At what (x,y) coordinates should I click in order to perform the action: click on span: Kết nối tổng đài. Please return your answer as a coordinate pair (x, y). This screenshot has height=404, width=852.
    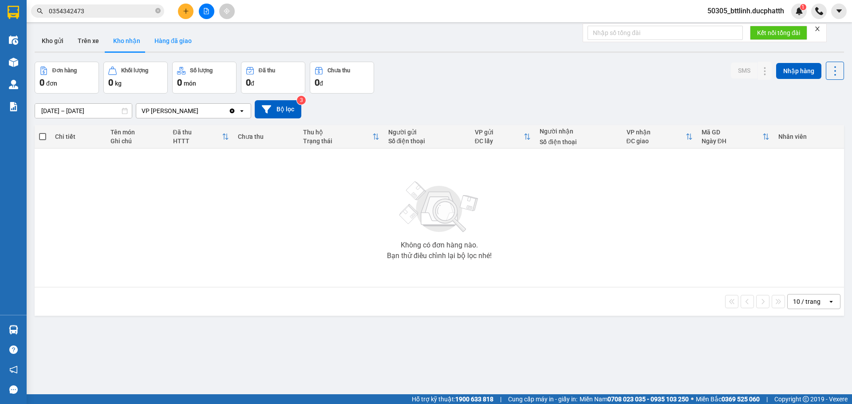
    Looking at the image, I should click on (779, 33).